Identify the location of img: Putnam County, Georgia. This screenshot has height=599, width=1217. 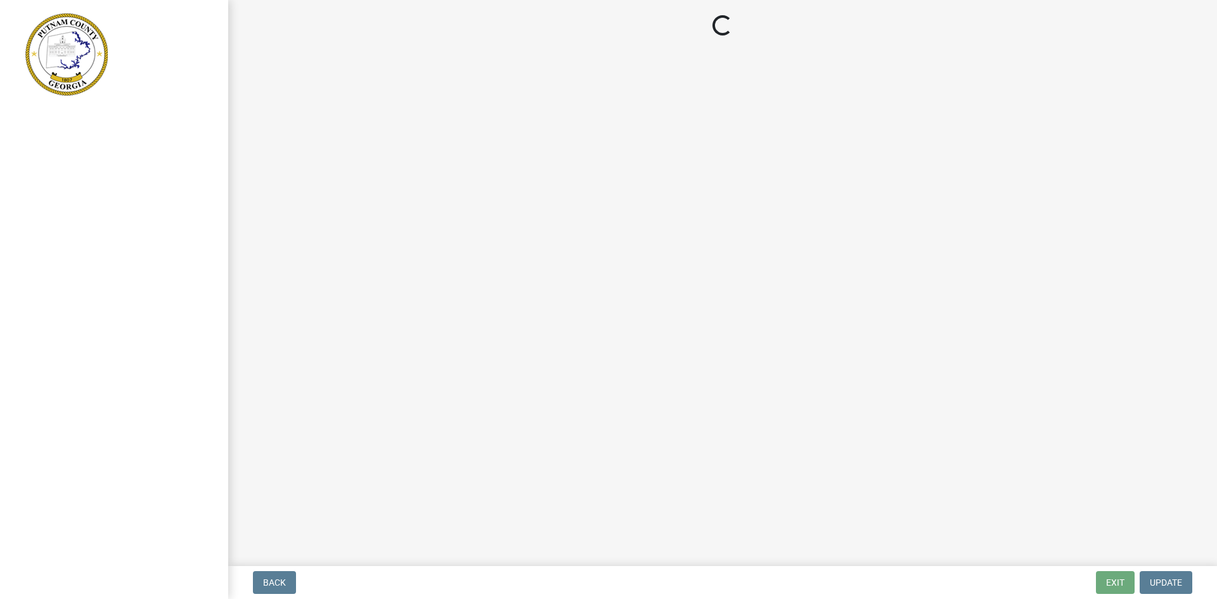
(67, 55).